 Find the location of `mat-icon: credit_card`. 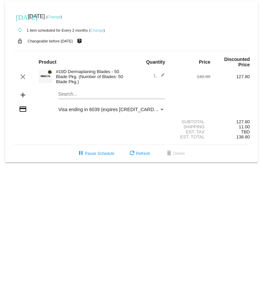

mat-icon: credit_card is located at coordinates (23, 109).